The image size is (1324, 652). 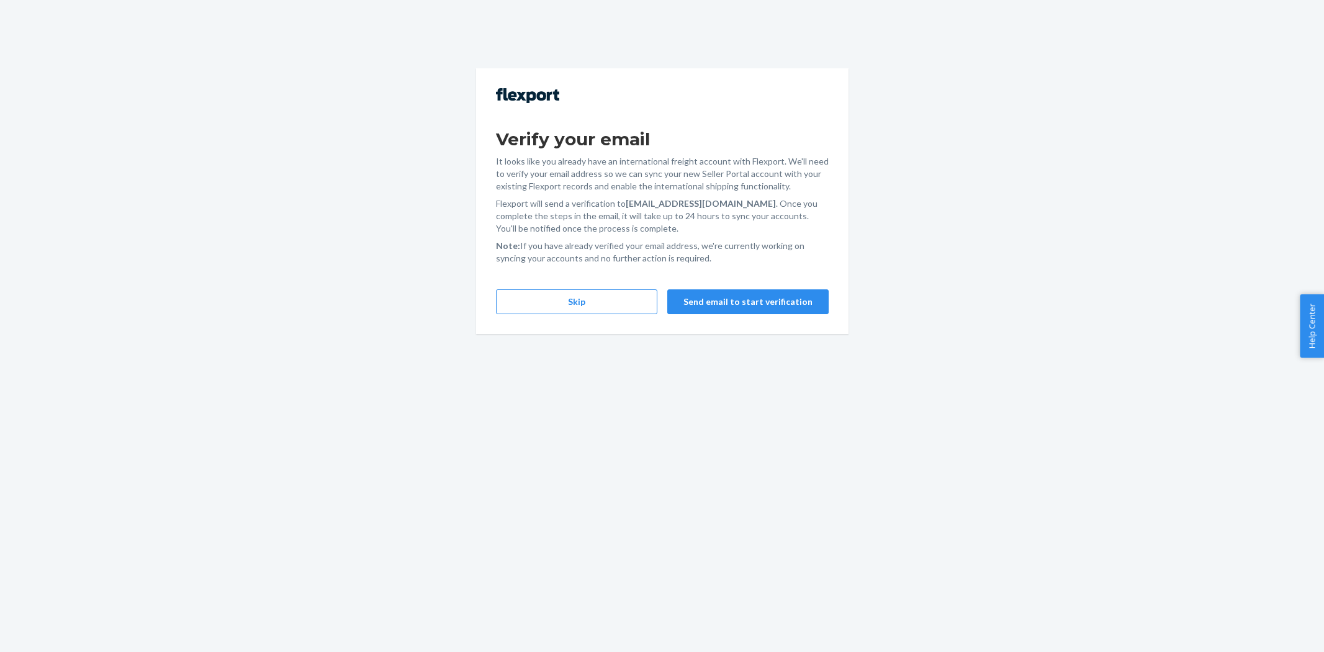 I want to click on button: Skip, so click(x=577, y=302).